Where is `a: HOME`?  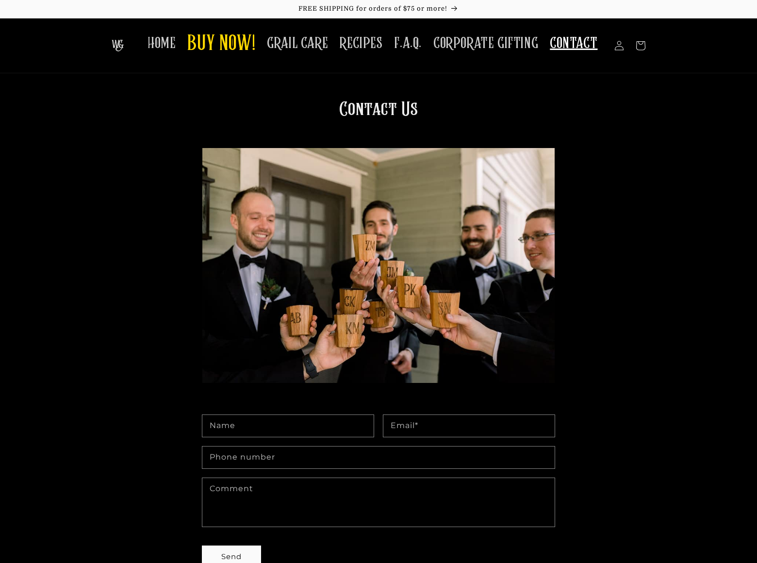
a: HOME is located at coordinates (162, 43).